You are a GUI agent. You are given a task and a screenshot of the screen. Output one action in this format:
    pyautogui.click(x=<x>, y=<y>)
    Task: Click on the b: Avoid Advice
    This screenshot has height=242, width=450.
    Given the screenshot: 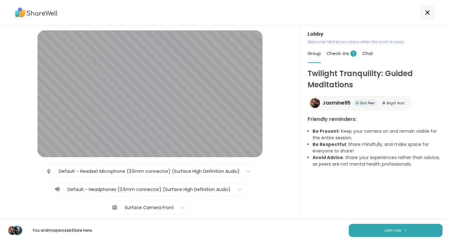 What is the action you would take?
    pyautogui.click(x=328, y=157)
    